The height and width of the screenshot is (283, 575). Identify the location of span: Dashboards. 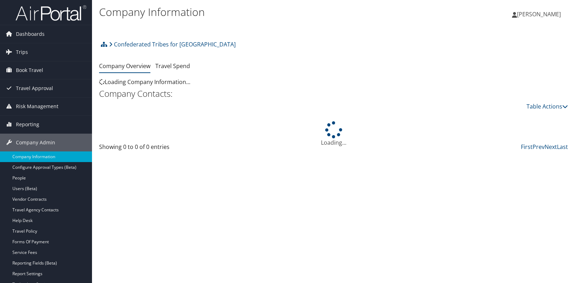
(30, 34).